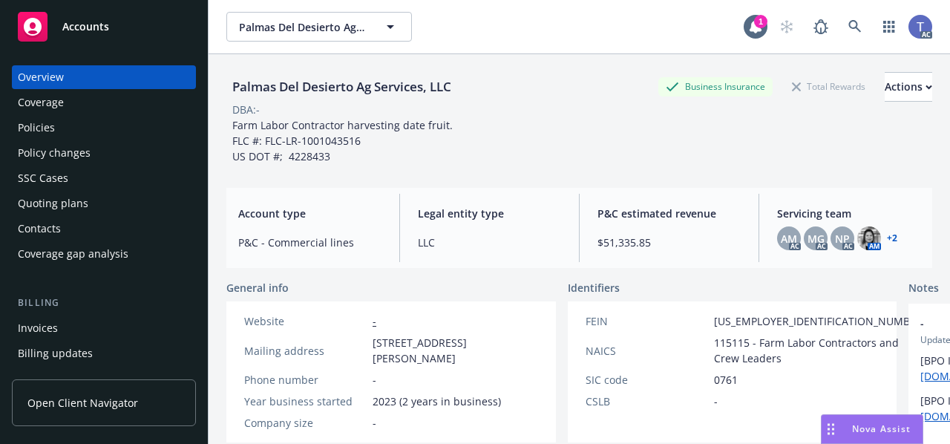  What do you see at coordinates (54, 153) in the screenshot?
I see `div: Policy changes` at bounding box center [54, 153].